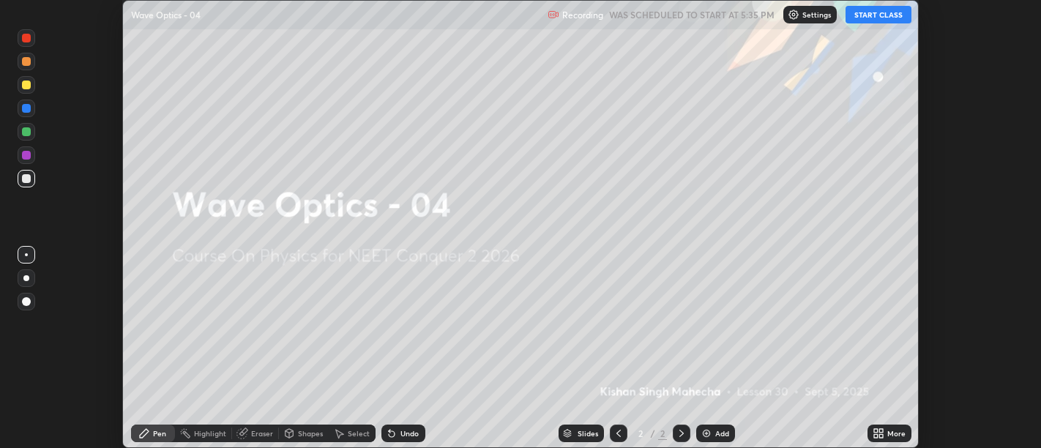  What do you see at coordinates (706, 433) in the screenshot?
I see `img: add-slide-button` at bounding box center [706, 433].